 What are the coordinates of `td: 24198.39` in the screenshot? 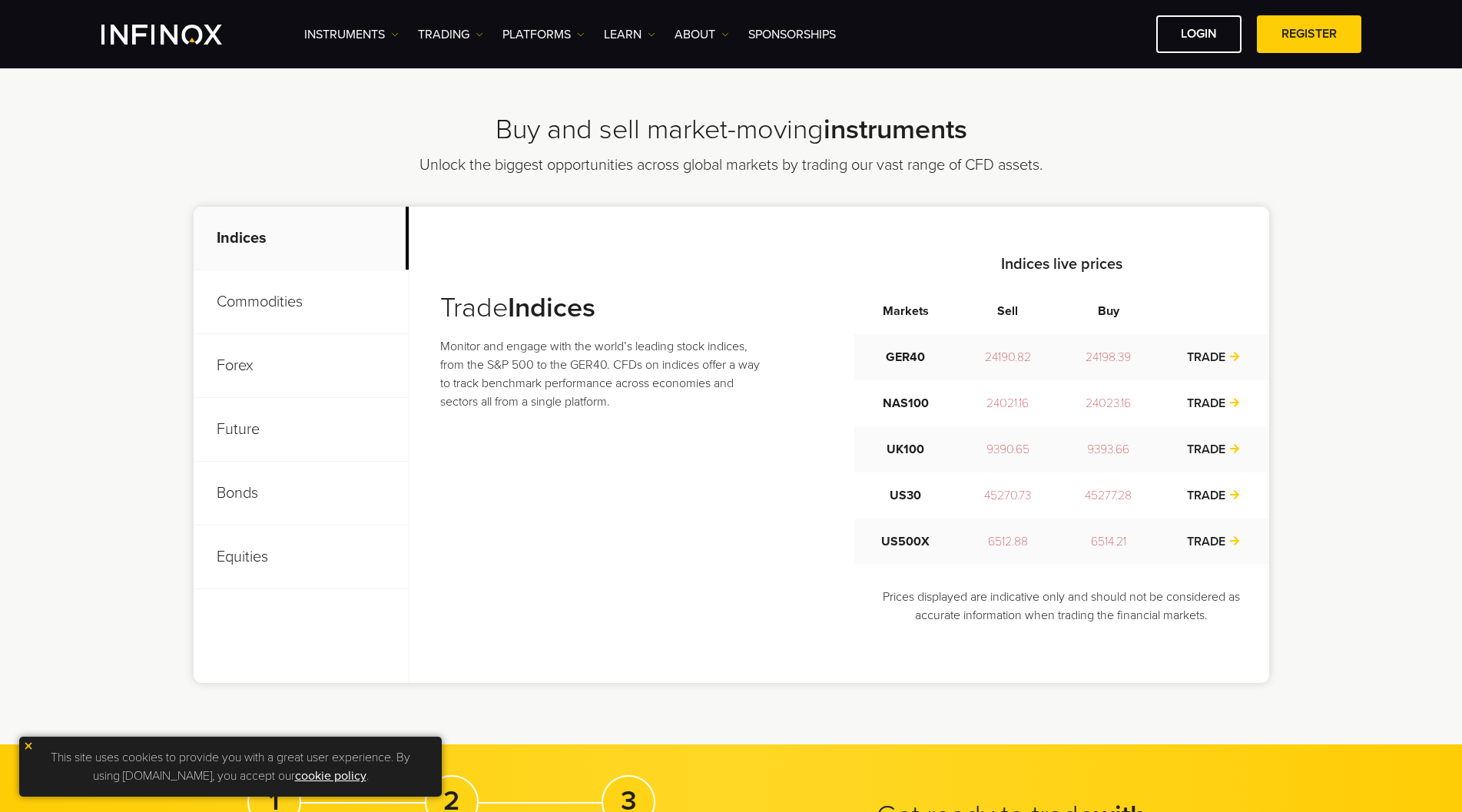 It's located at (1108, 357).